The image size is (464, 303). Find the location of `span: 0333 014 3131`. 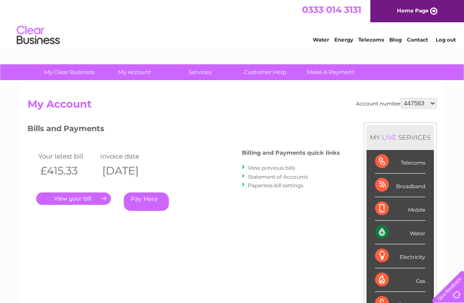

span: 0333 014 3131 is located at coordinates (331, 9).